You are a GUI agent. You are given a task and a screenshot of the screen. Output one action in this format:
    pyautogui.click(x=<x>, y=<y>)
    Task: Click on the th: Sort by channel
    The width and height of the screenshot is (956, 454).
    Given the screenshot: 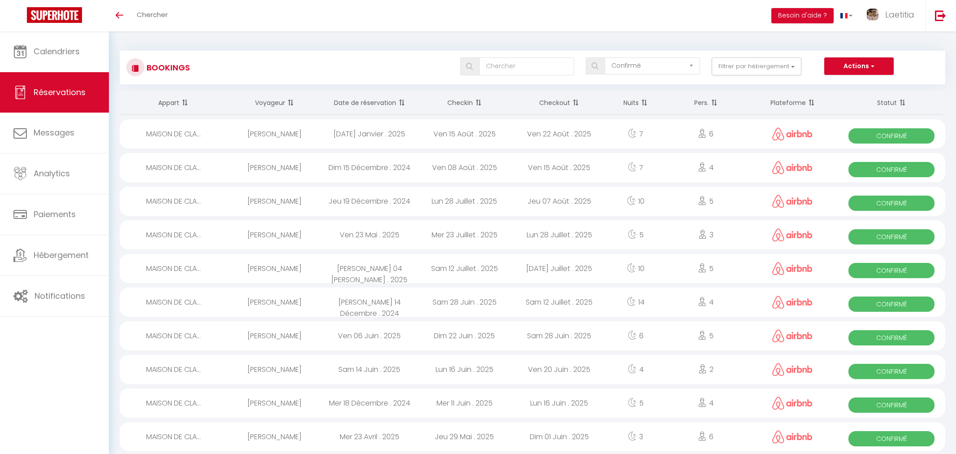 What is the action you would take?
    pyautogui.click(x=793, y=103)
    